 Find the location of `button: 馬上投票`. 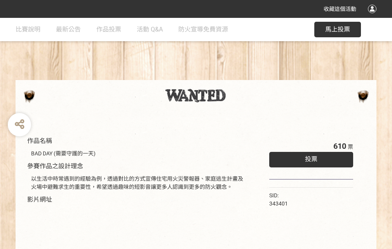

button: 馬上投票 is located at coordinates (337, 29).